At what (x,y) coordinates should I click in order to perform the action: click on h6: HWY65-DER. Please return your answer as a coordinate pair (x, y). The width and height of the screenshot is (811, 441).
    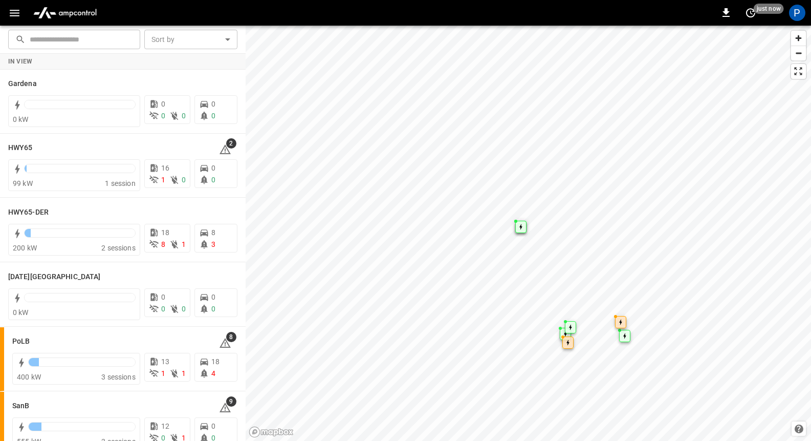
    Looking at the image, I should click on (28, 212).